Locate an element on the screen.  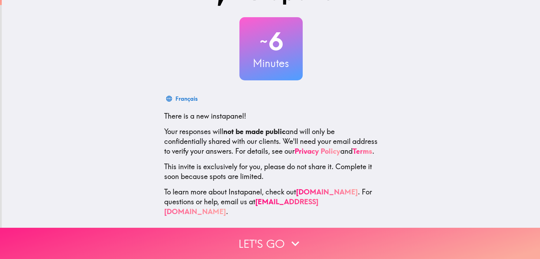
h2: 6 is located at coordinates (271, 41).